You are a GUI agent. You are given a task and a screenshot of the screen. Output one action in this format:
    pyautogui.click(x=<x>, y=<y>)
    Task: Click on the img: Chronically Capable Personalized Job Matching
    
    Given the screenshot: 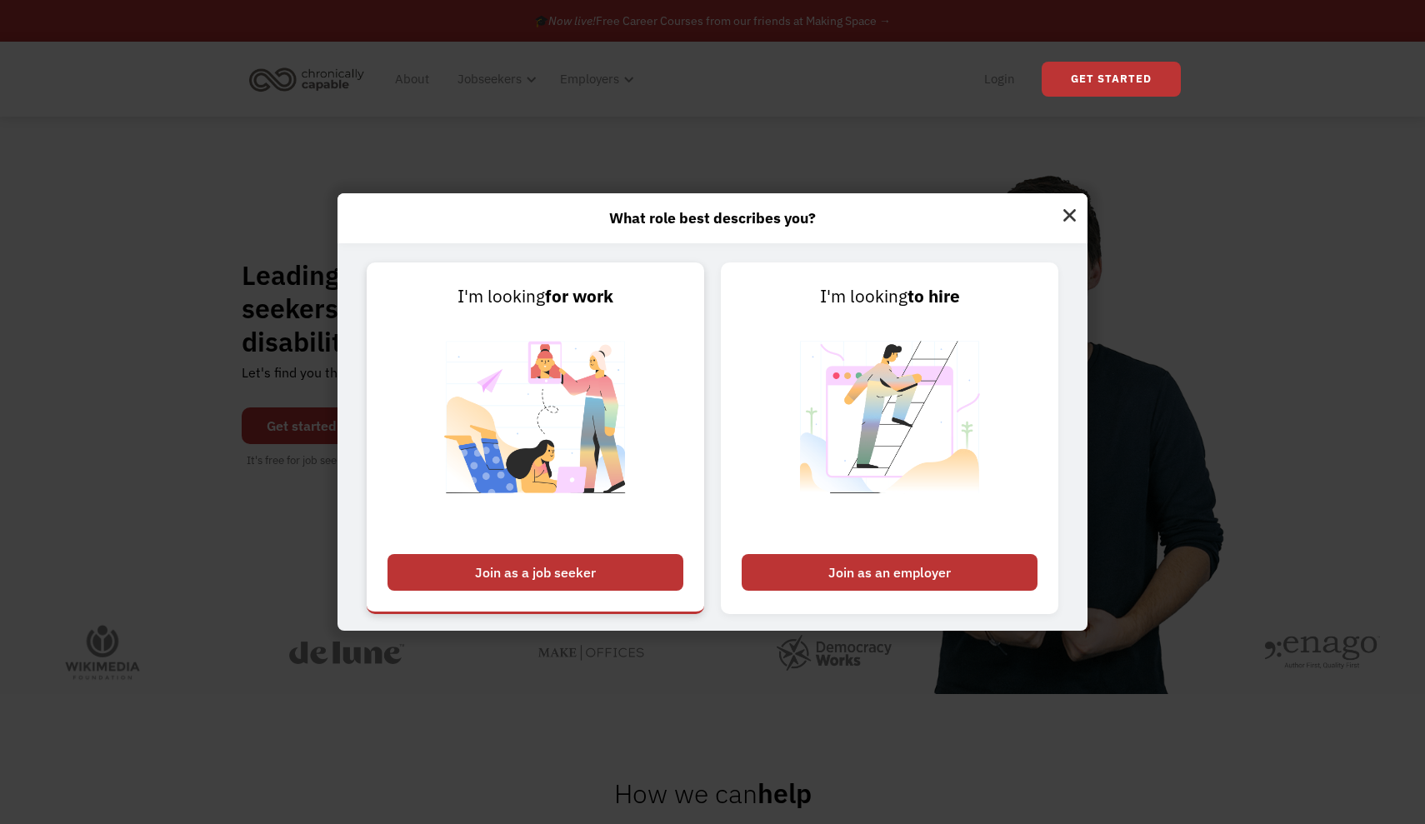 What is the action you would take?
    pyautogui.click(x=535, y=428)
    